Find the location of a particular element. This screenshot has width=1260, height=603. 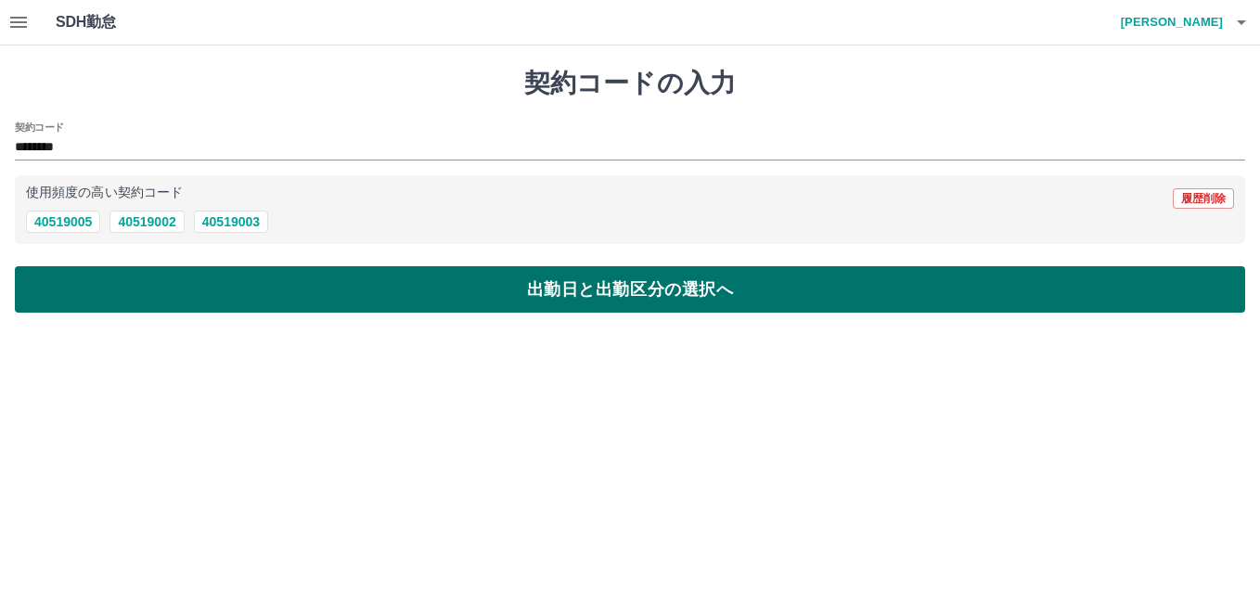

h1: 契約コードの入力 is located at coordinates (630, 84).